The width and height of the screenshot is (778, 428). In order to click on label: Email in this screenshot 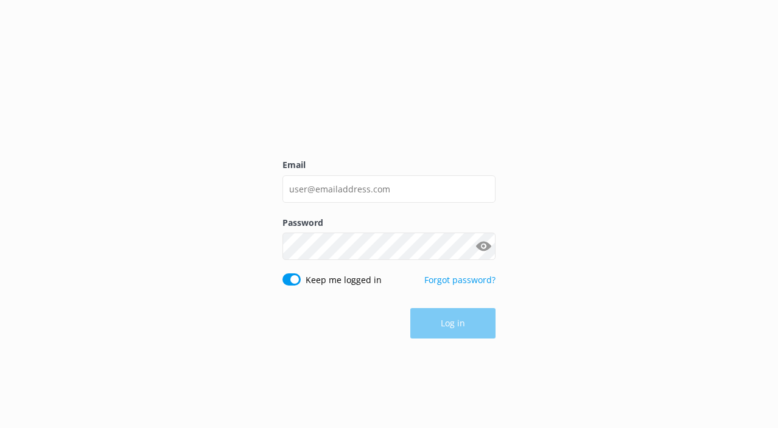, I will do `click(389, 165)`.